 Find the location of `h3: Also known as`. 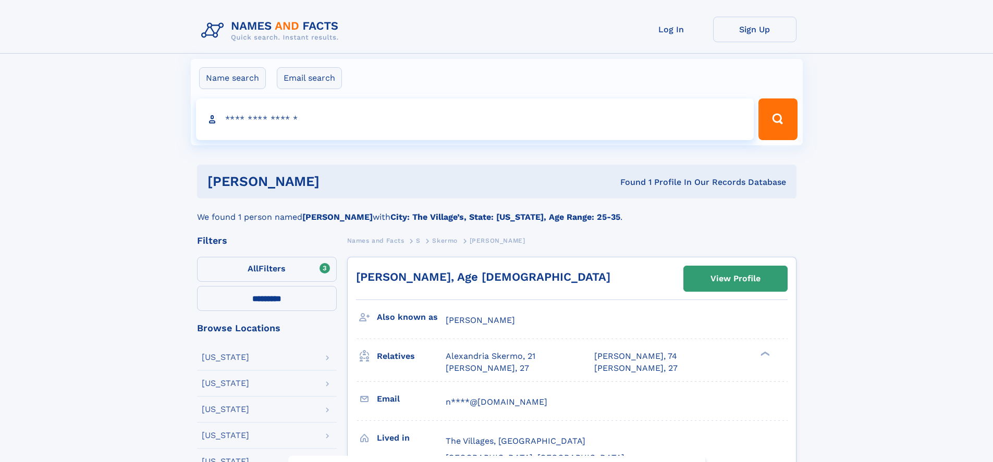

h3: Also known as is located at coordinates (411, 317).